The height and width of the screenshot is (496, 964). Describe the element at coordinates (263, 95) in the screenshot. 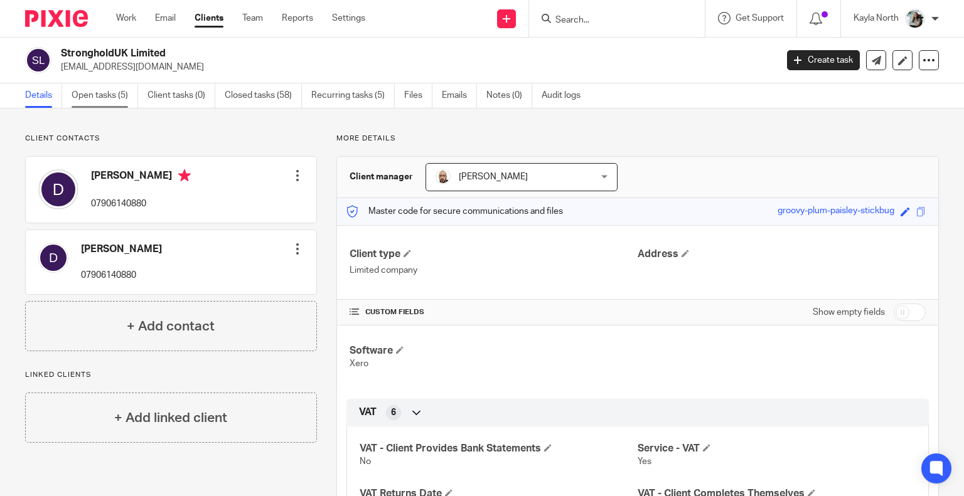

I see `a: Closed tasks (58)` at that location.